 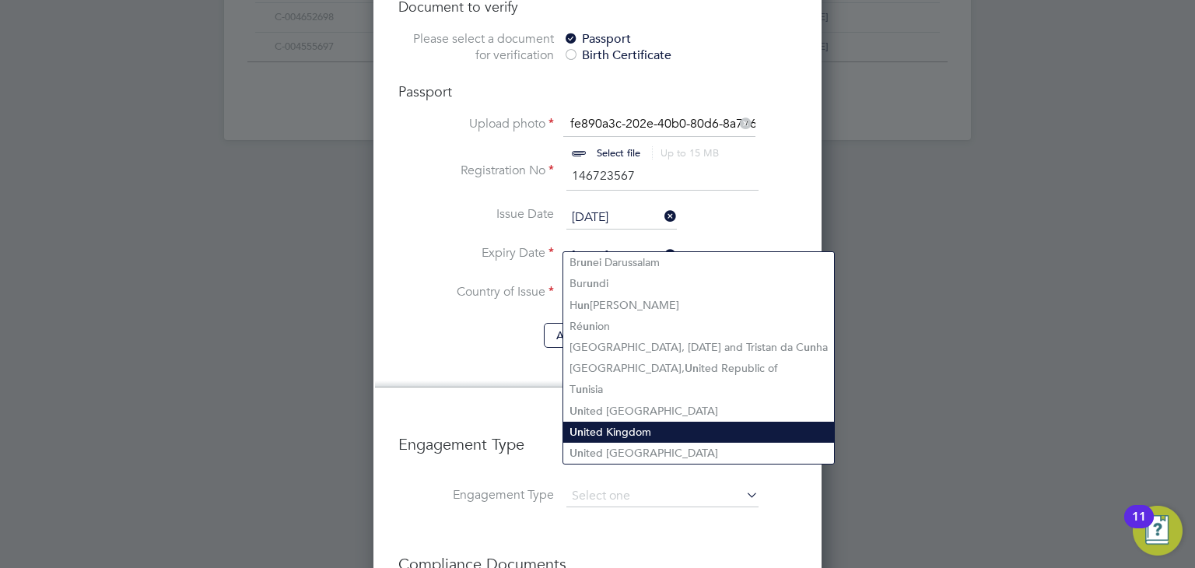 I want to click on h4: Passport, so click(x=597, y=91).